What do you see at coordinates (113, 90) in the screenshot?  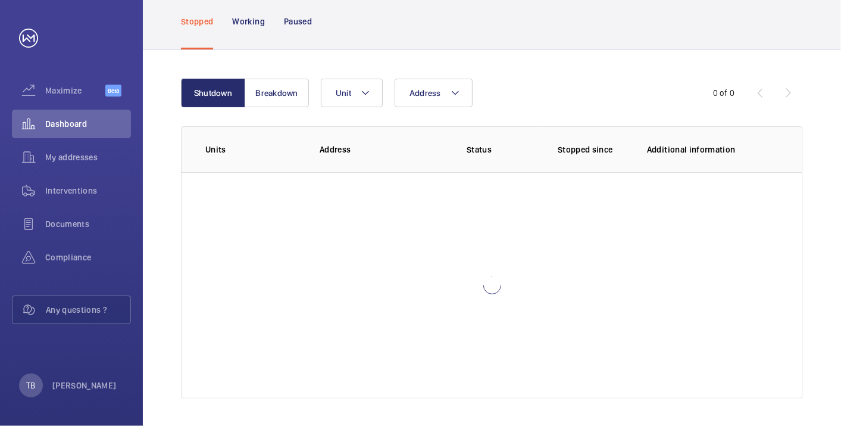 I see `span: Beta` at bounding box center [113, 90].